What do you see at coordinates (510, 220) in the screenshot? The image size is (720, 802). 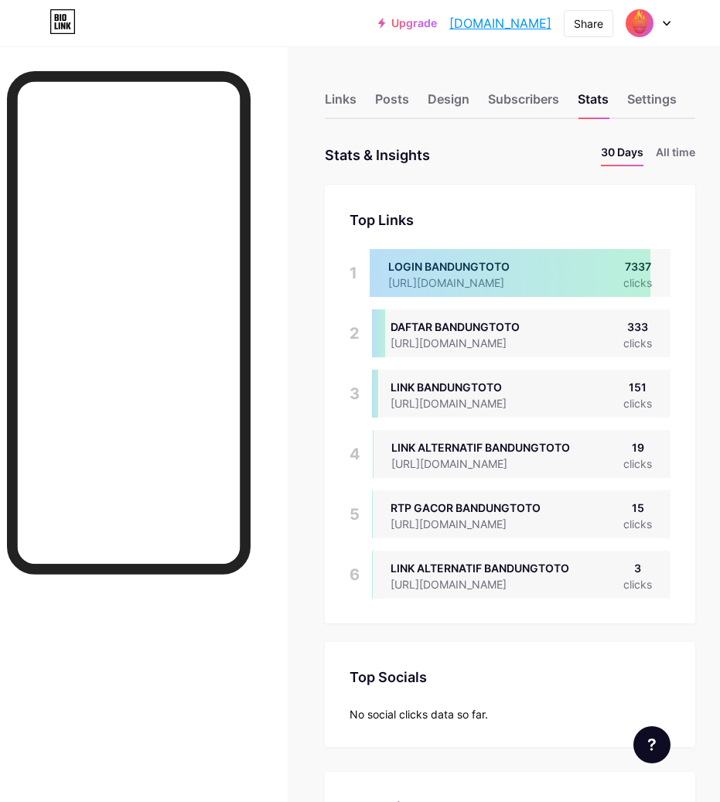 I see `div: Top Links` at bounding box center [510, 220].